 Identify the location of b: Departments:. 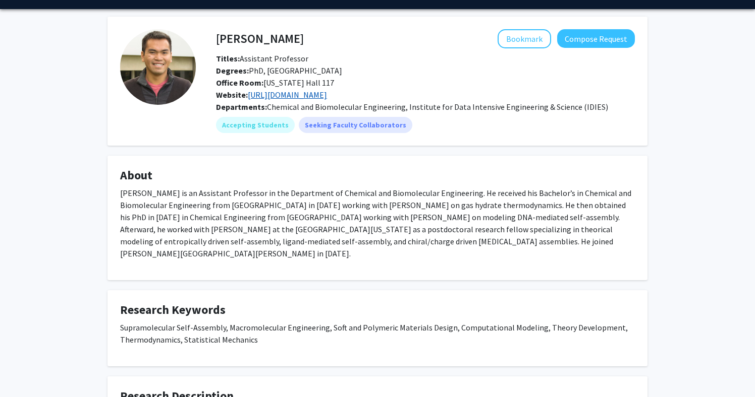
(241, 107).